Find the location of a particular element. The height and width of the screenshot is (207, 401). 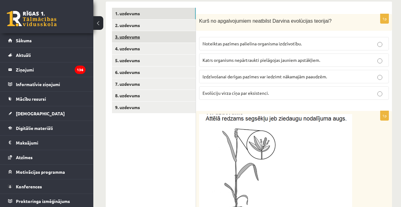

a: 9. uzdevums is located at coordinates (154, 107).